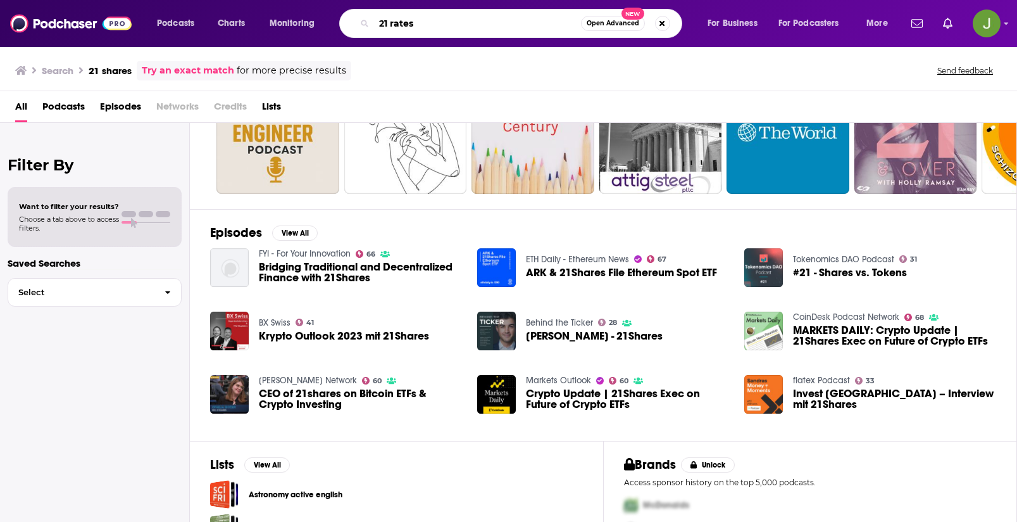 This screenshot has height=522, width=1017. I want to click on span: Monitoring, so click(292, 23).